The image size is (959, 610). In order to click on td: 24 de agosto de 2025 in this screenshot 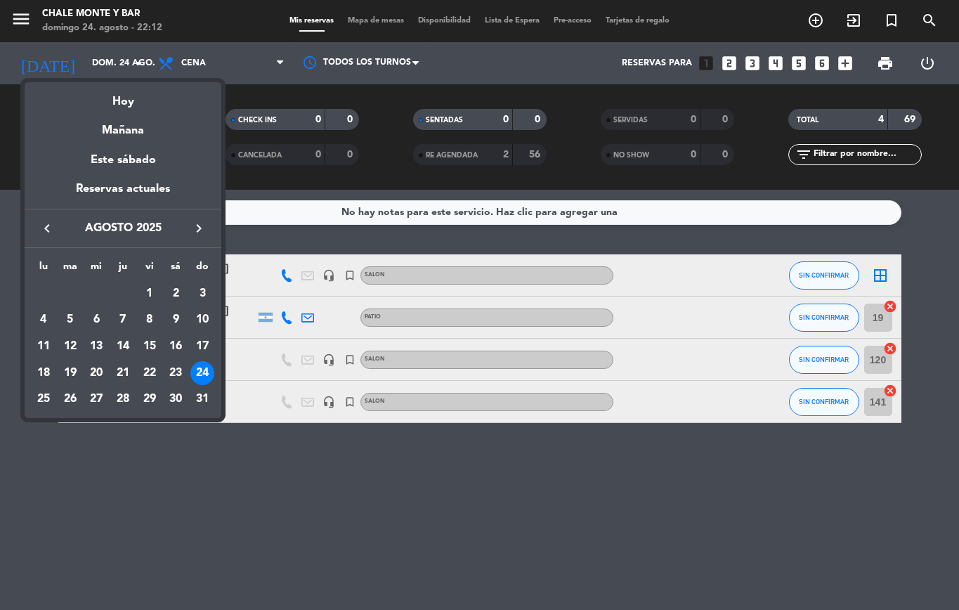, I will do `click(202, 373)`.